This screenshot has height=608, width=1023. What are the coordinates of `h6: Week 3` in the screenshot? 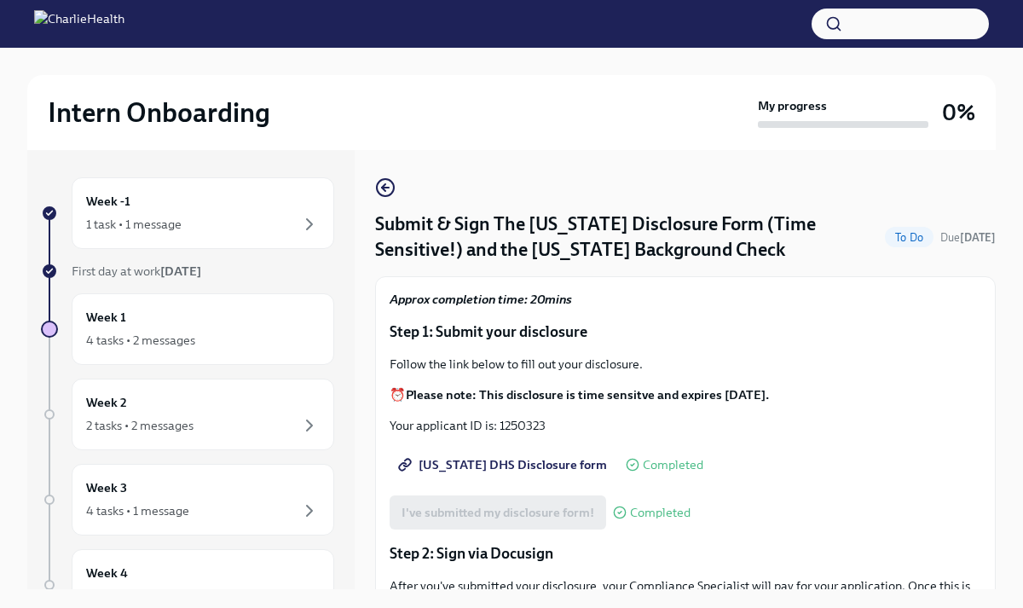 It's located at (107, 488).